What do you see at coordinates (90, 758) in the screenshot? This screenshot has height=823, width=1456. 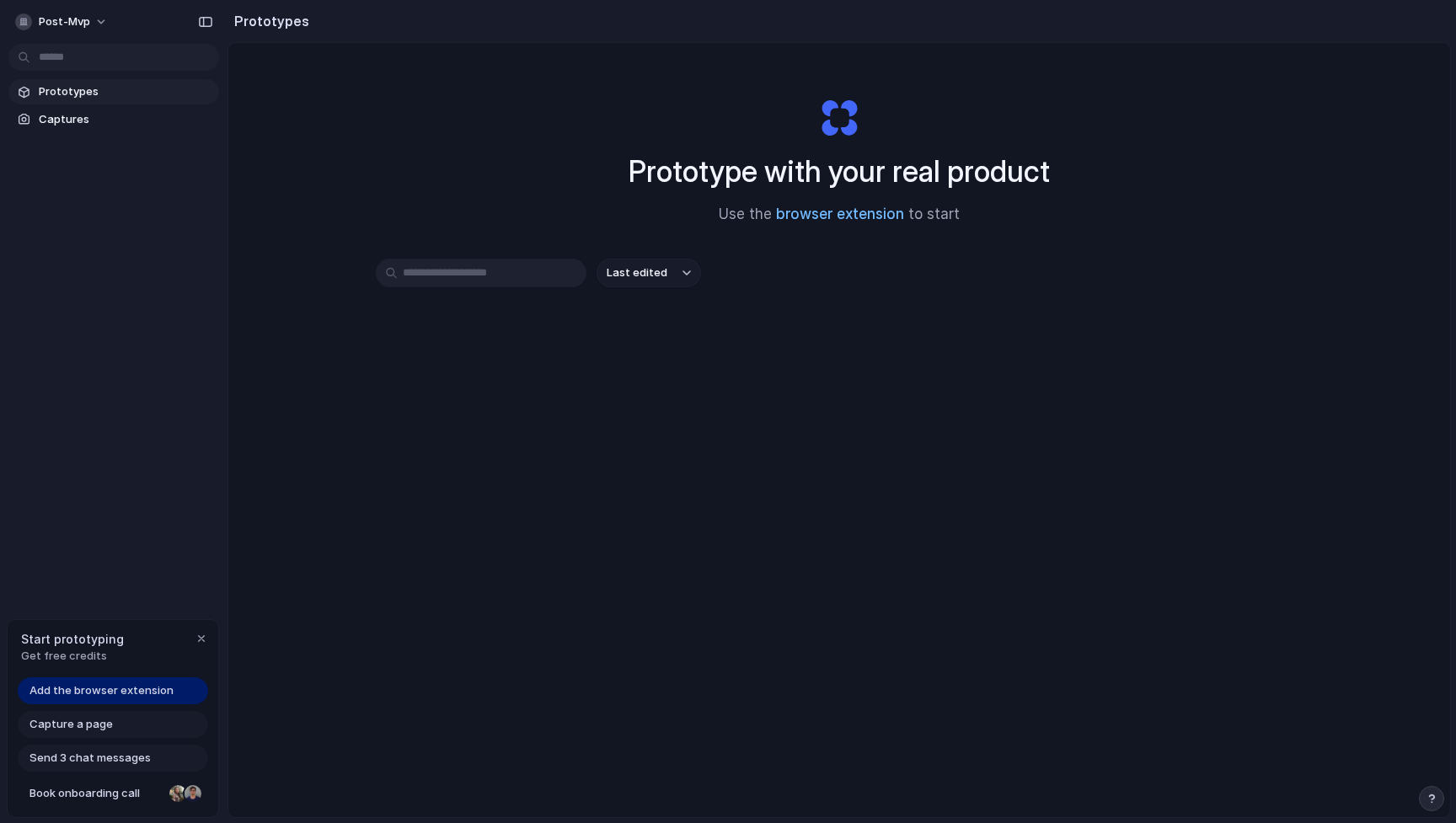 I see `span: Send 3 chat messages` at bounding box center [90, 758].